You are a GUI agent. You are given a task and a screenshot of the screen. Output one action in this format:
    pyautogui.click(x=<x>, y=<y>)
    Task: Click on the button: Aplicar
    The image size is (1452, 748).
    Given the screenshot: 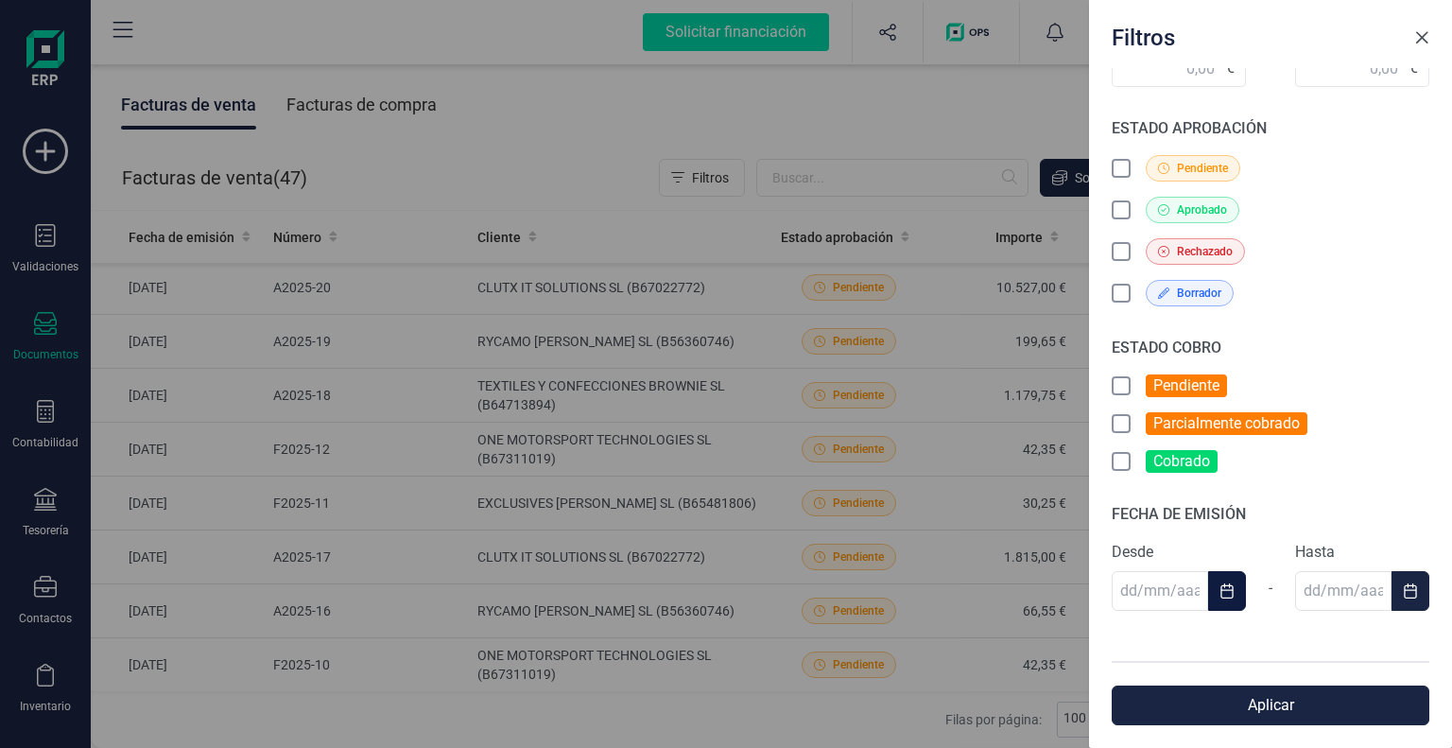 What is the action you would take?
    pyautogui.click(x=1271, y=705)
    